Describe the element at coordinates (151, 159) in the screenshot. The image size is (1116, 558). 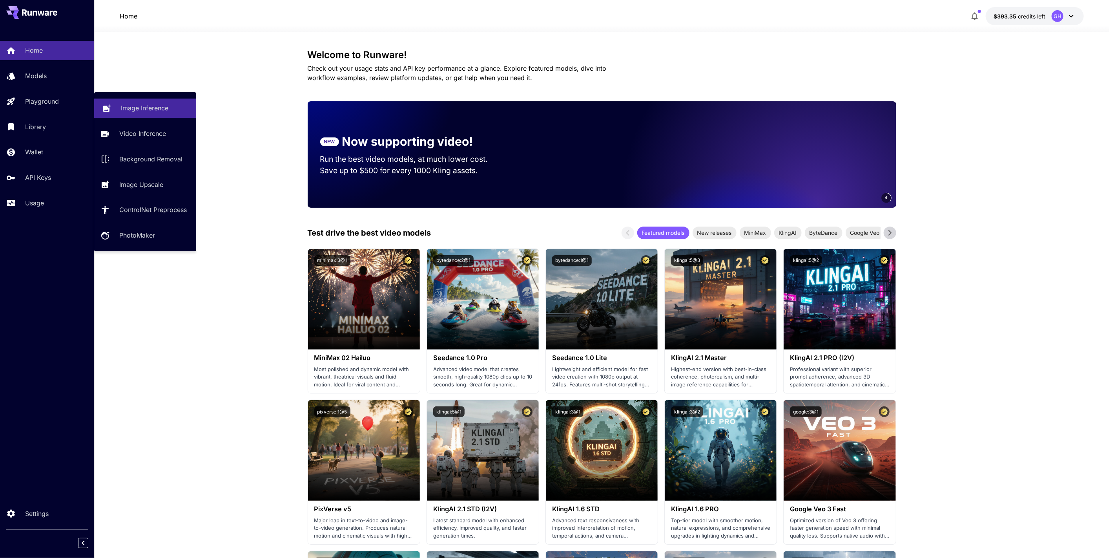
I see `p: Background Removal` at that location.